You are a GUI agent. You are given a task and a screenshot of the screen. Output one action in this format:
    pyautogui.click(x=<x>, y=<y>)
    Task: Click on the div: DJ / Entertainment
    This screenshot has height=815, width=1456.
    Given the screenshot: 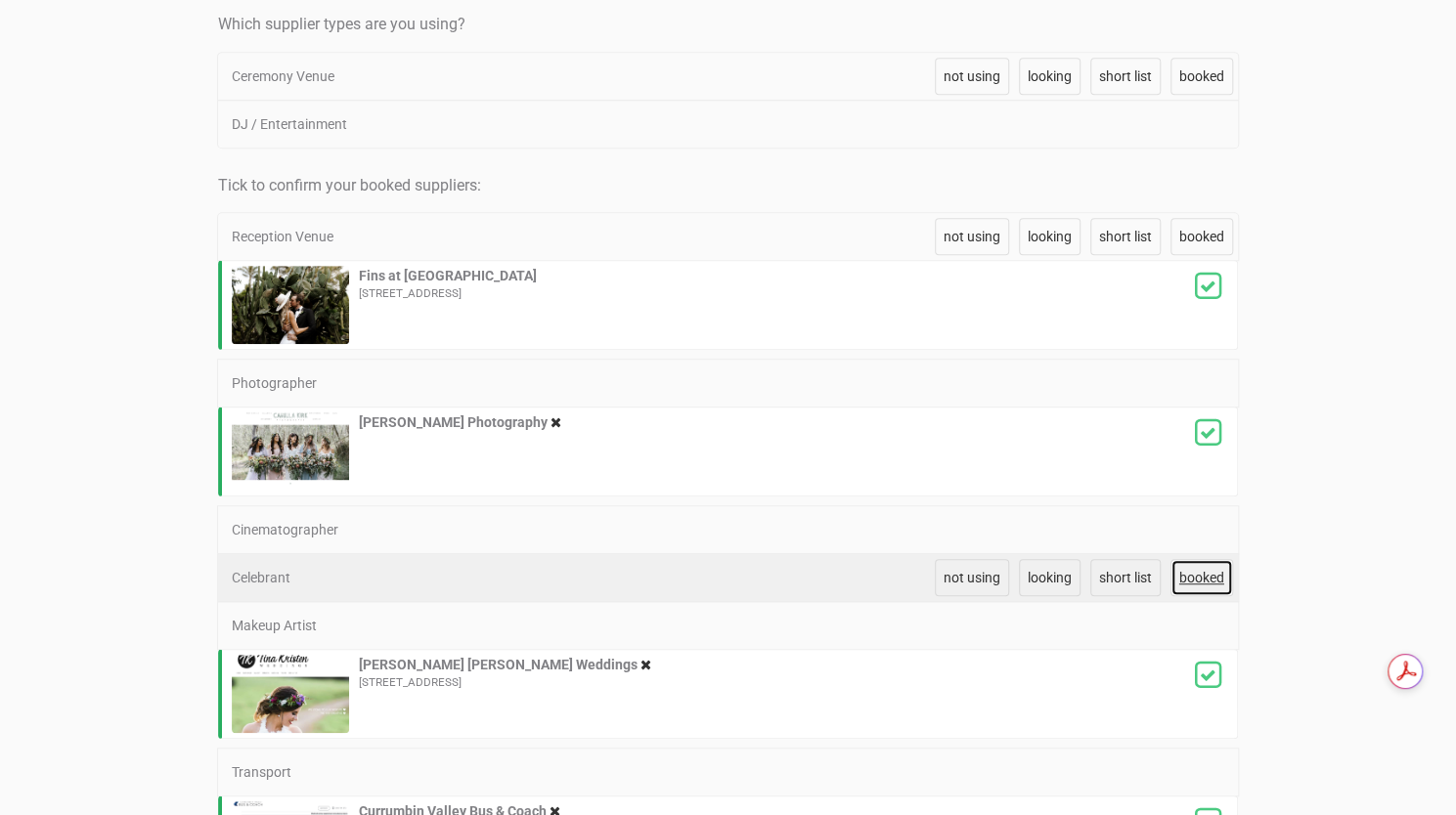 What is the action you would take?
    pyautogui.click(x=571, y=124)
    